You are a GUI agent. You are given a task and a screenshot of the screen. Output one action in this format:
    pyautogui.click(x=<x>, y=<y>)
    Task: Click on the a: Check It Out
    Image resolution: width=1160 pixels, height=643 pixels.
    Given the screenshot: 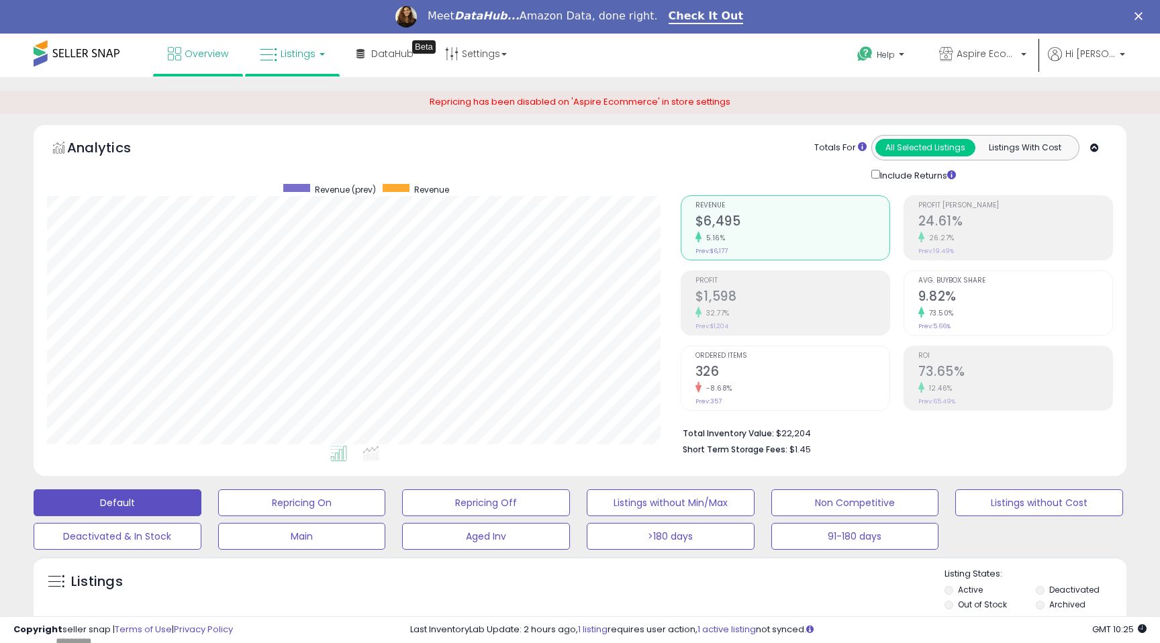 What is the action you would take?
    pyautogui.click(x=706, y=17)
    